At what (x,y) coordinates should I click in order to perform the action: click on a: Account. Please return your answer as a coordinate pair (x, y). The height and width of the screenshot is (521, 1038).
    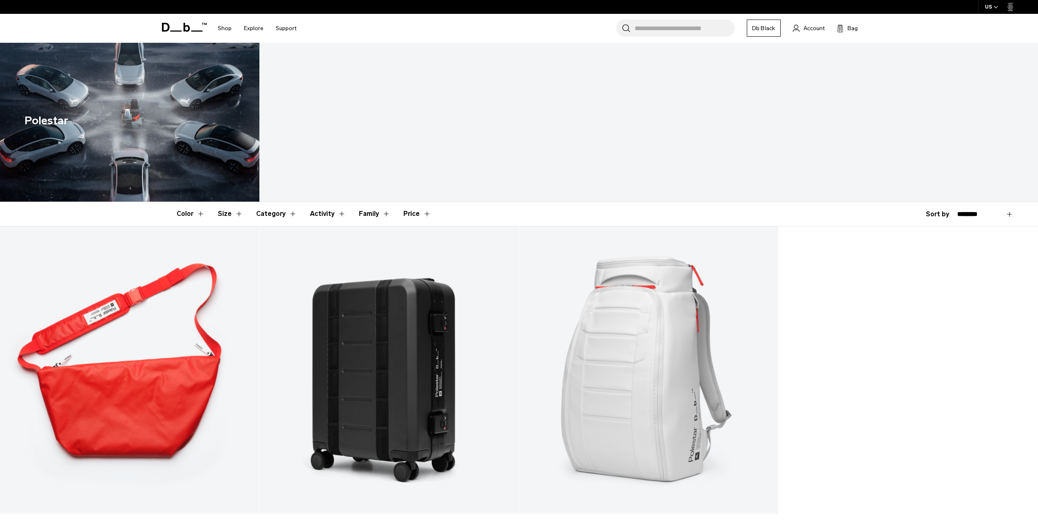
    Looking at the image, I should click on (808, 28).